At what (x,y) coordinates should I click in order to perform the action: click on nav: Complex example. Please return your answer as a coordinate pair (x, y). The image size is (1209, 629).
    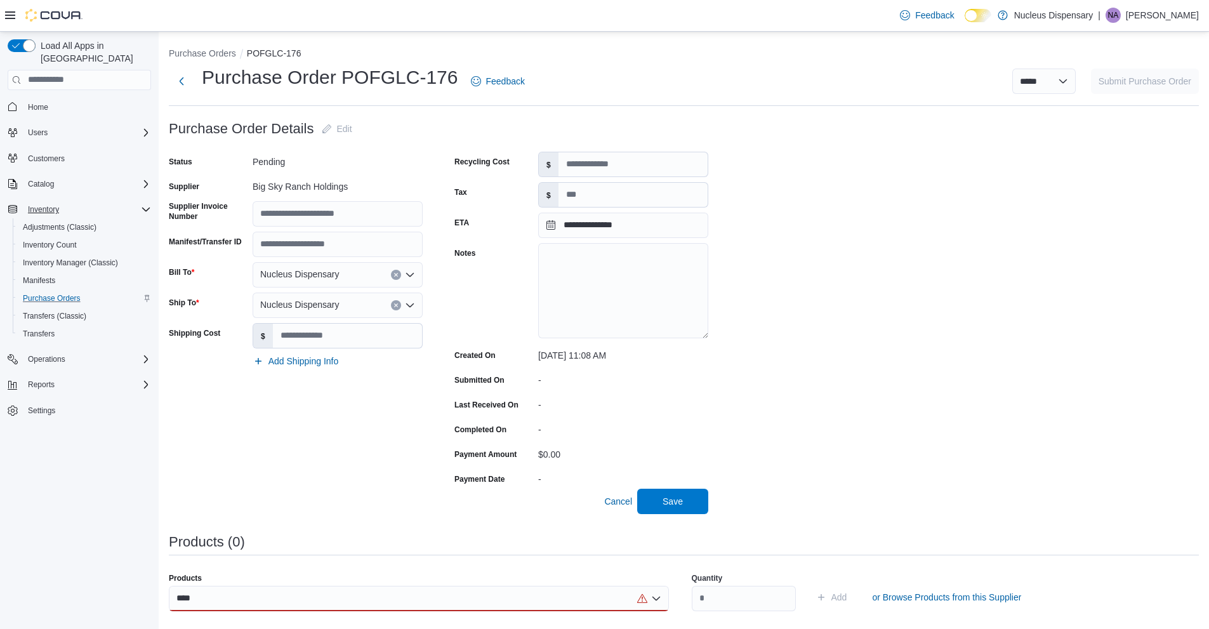
    Looking at the image, I should click on (79, 273).